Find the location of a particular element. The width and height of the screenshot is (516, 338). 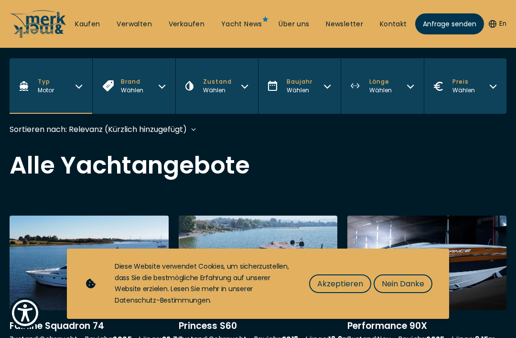

a: Verwalten is located at coordinates (134, 24).